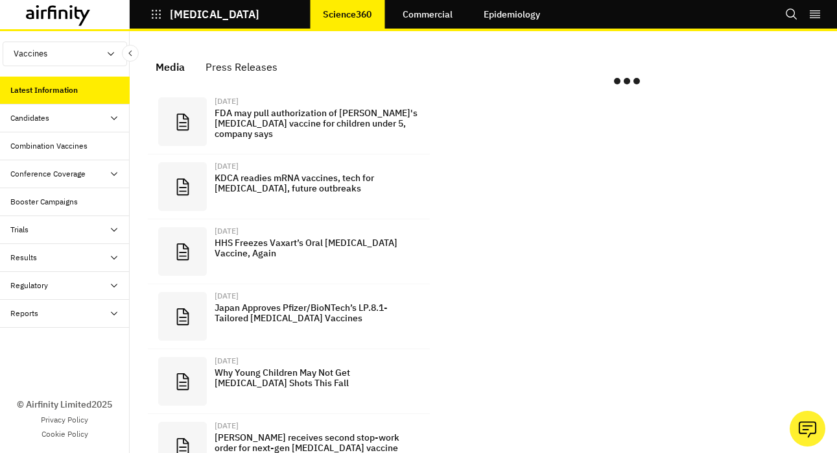 This screenshot has width=837, height=453. What do you see at coordinates (170, 67) in the screenshot?
I see `div: Media` at bounding box center [170, 67].